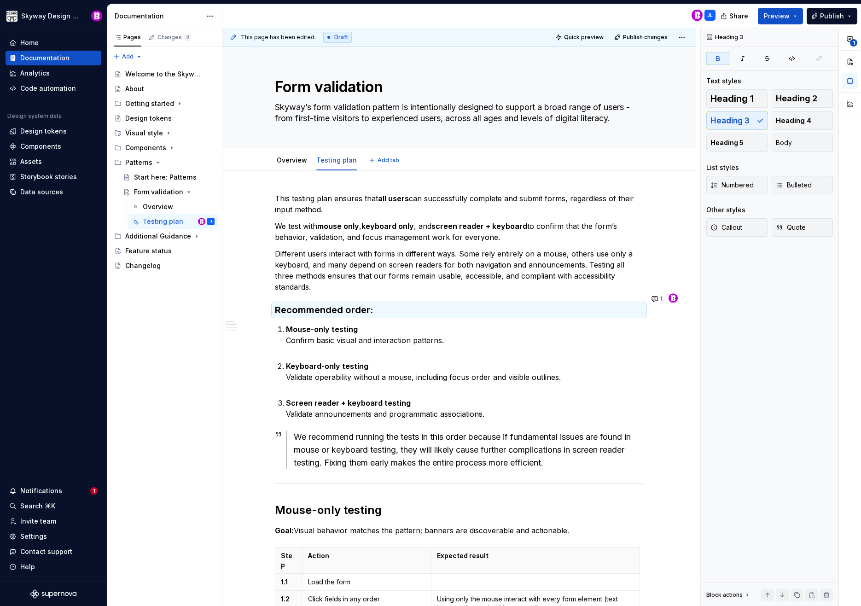 The width and height of the screenshot is (861, 606). What do you see at coordinates (726, 210) in the screenshot?
I see `div: Other styles` at bounding box center [726, 210].